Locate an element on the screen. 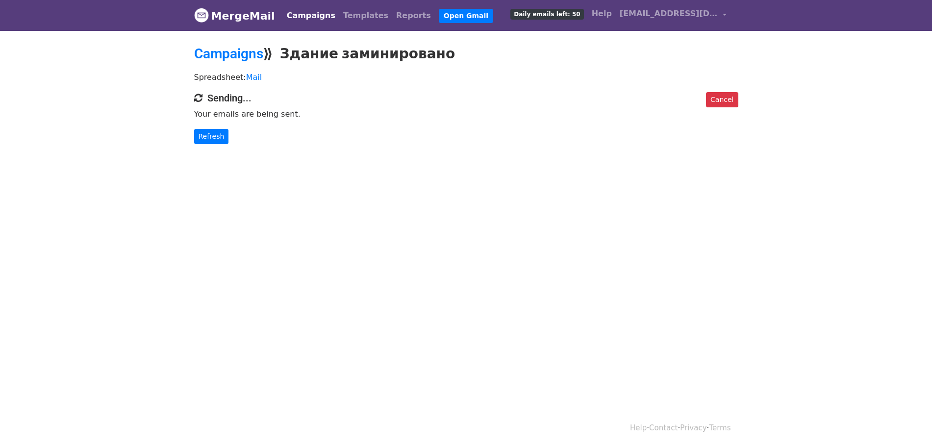 Image resolution: width=932 pixels, height=447 pixels. p: Your emails are being sent. is located at coordinates (466, 114).